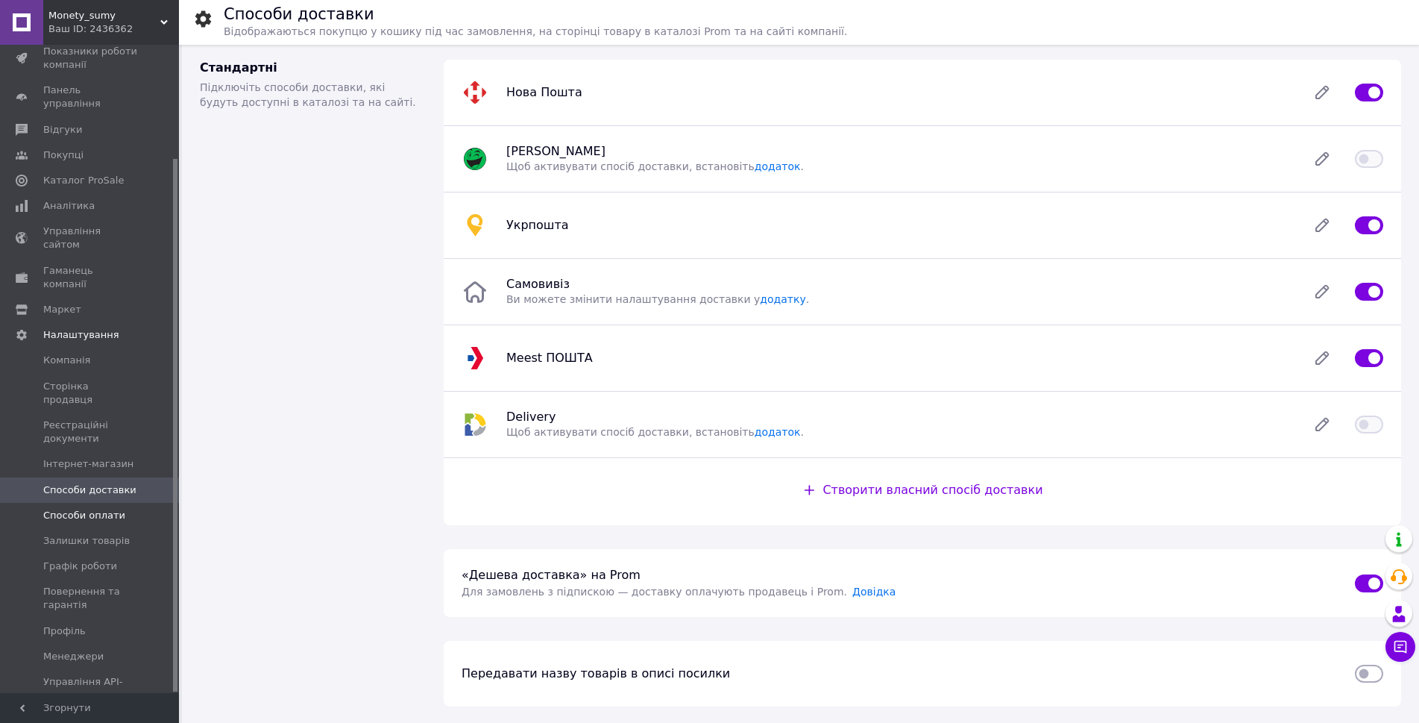  Describe the element at coordinates (90, 688) in the screenshot. I see `span: Управління API-токенами` at that location.